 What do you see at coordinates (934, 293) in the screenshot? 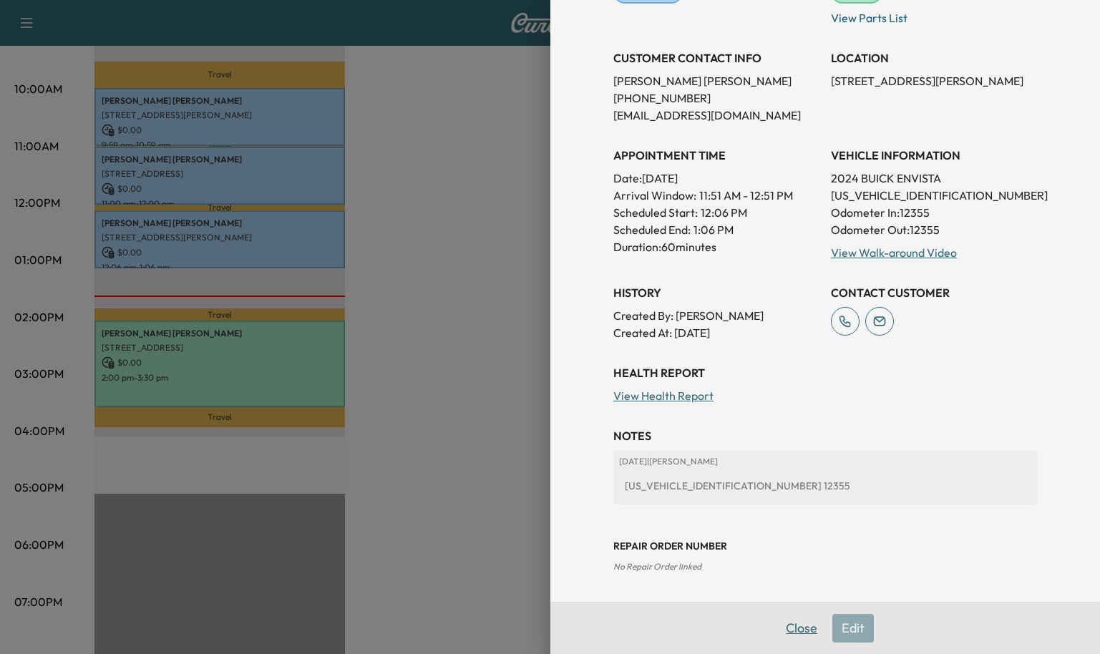
I see `h3: CONTACT CUSTOMER` at bounding box center [934, 293].